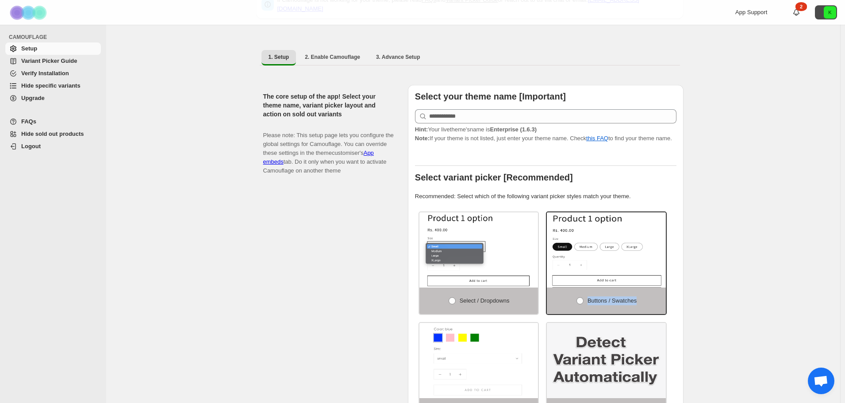 Image resolution: width=845 pixels, height=403 pixels. I want to click on span: 3. Advance Setup, so click(398, 57).